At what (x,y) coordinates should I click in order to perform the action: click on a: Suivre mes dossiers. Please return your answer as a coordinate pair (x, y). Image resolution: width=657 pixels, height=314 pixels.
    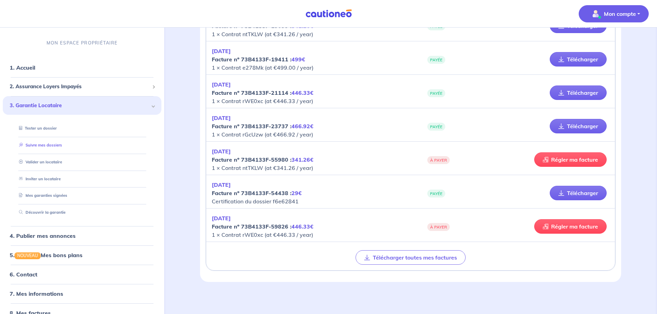
    Looking at the image, I should click on (39, 145).